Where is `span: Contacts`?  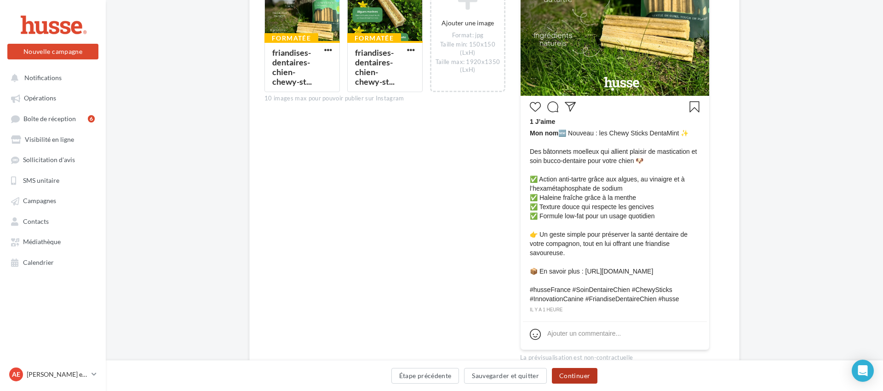 span: Contacts is located at coordinates (36, 221).